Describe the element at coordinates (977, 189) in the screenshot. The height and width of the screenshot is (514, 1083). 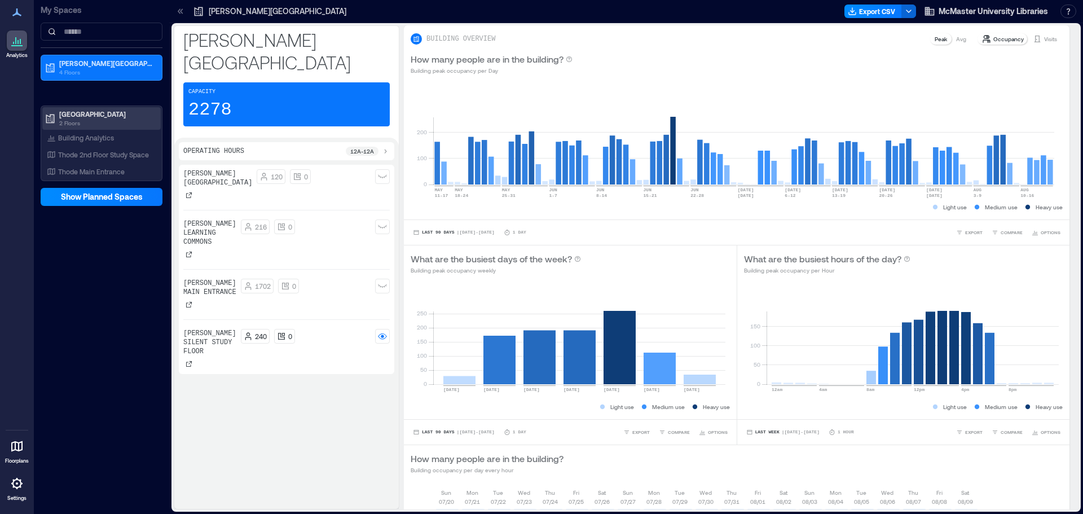
I see `text: AUG` at that location.